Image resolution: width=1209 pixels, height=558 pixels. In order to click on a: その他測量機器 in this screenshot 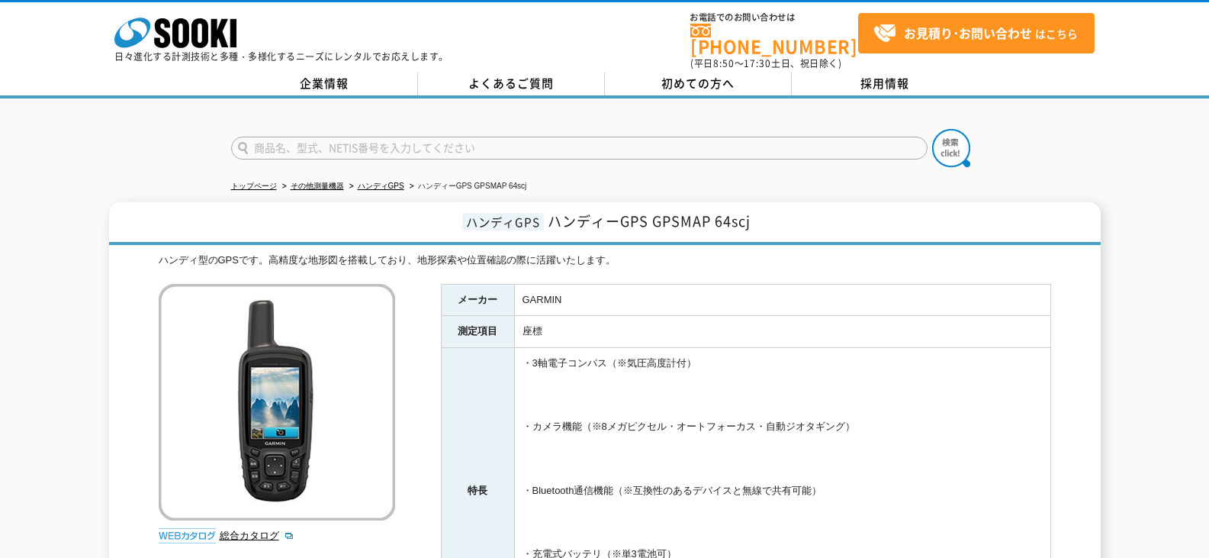, I will do `click(317, 185)`.